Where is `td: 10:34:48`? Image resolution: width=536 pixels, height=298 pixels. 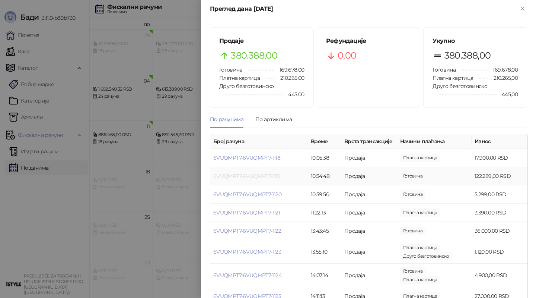
td: 10:34:48 is located at coordinates (325, 176).